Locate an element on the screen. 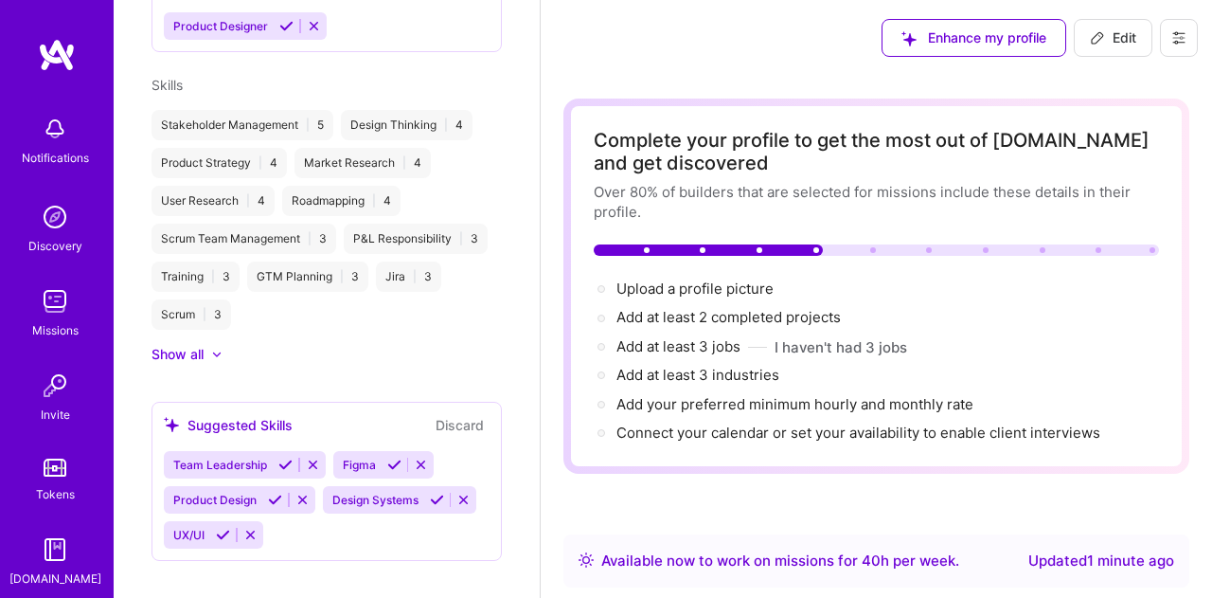  div: P&L Responsibility 3 is located at coordinates (416, 239).